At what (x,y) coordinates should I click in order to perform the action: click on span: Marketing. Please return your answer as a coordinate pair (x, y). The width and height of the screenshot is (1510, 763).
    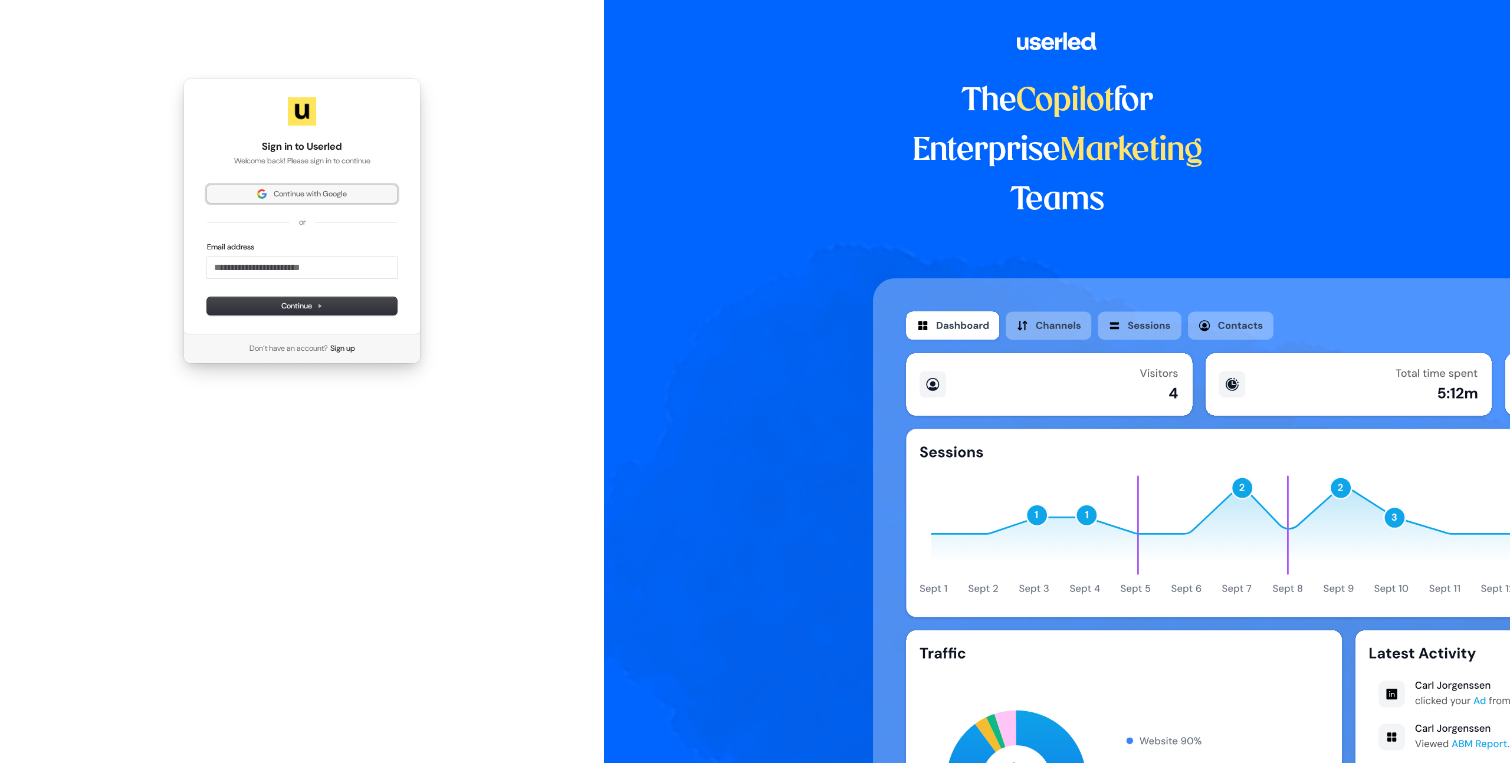
    Looking at the image, I should click on (1131, 151).